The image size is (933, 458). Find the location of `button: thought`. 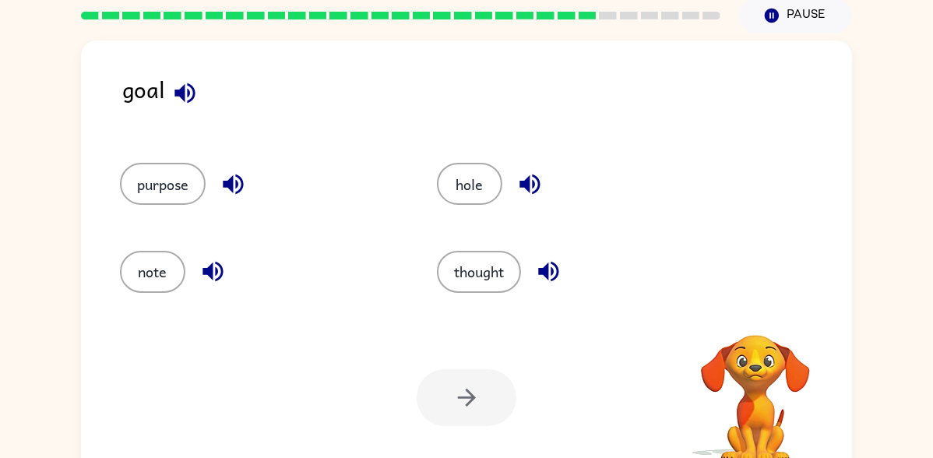

button: thought is located at coordinates (479, 272).